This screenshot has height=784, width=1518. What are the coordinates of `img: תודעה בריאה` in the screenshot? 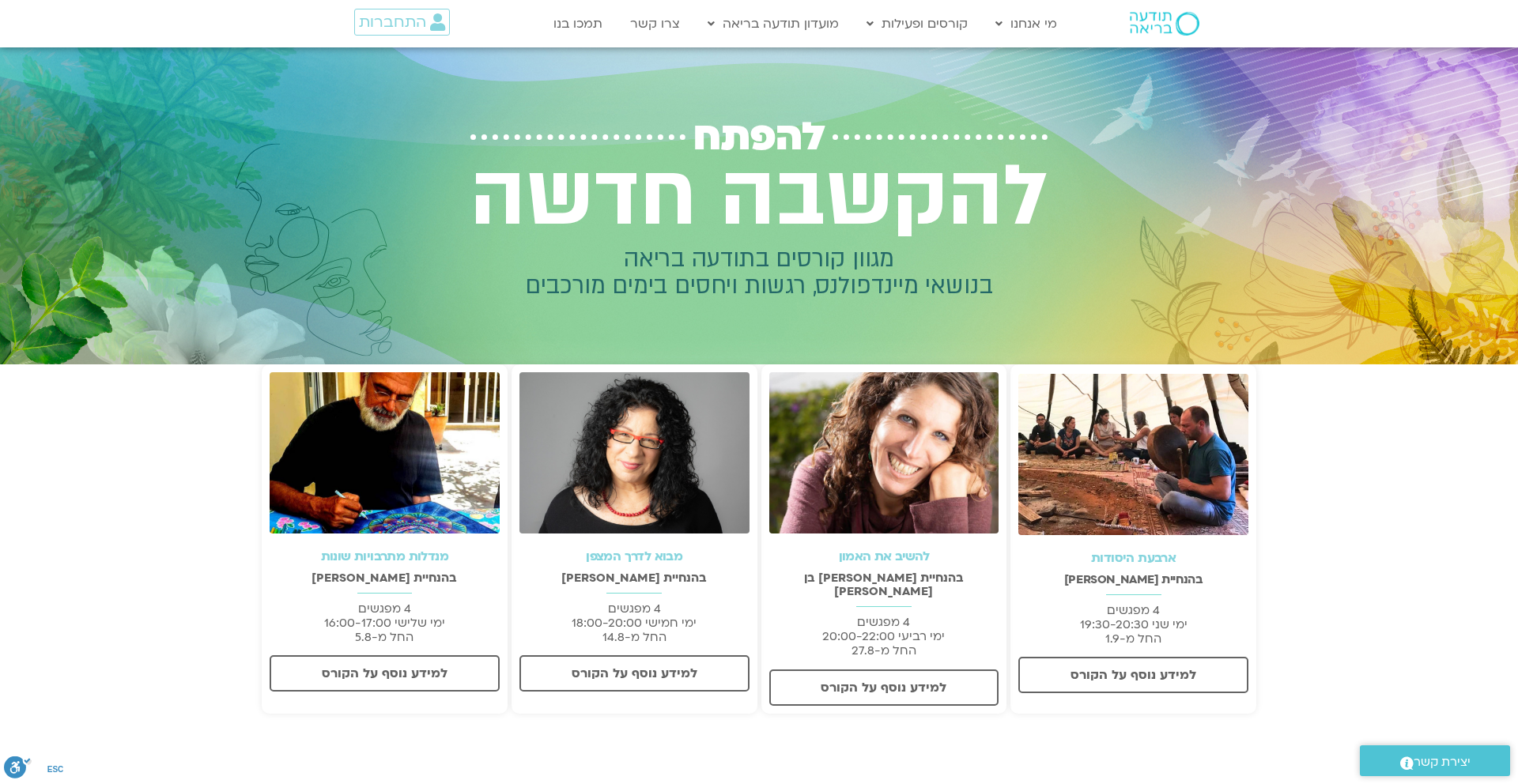 It's located at (1165, 24).